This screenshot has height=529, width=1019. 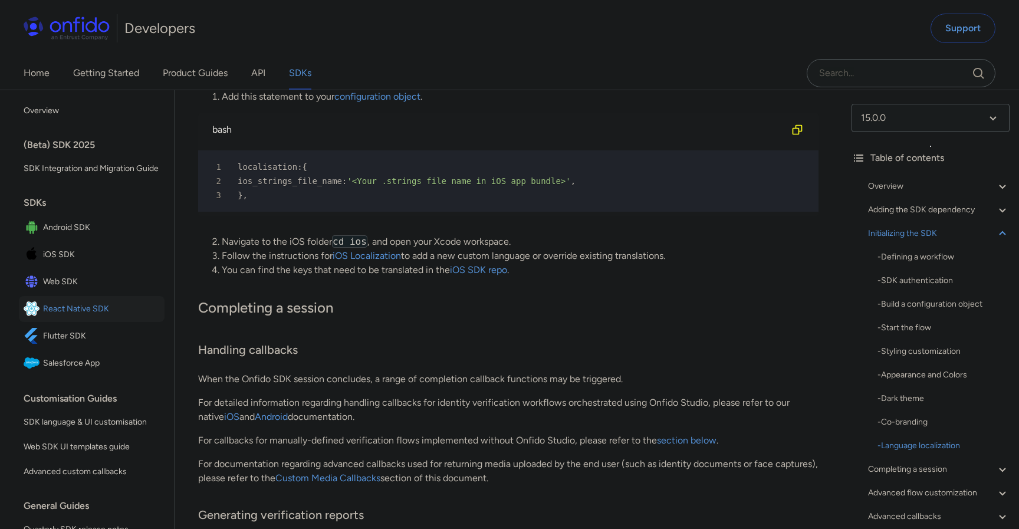 I want to click on a: -Build a configuration object, so click(x=944, y=304).